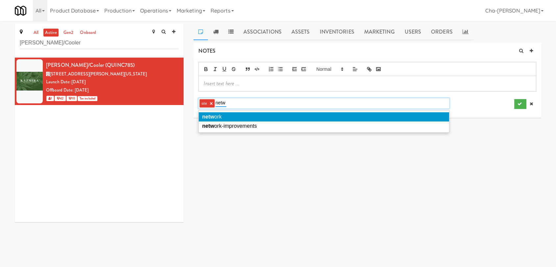 This screenshot has width=556, height=267. I want to click on a: Associations, so click(262, 32).